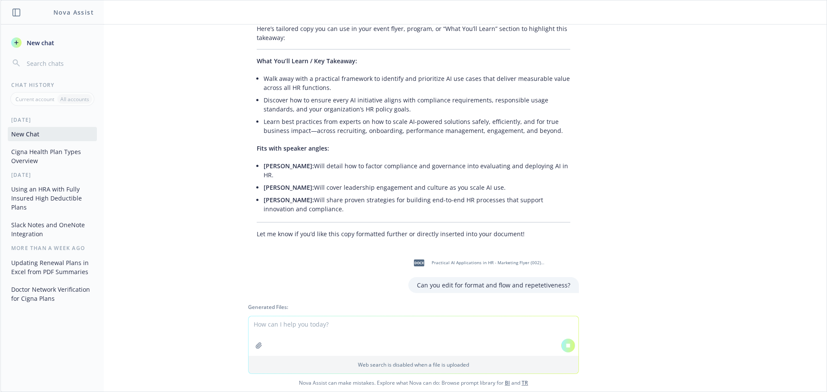 The image size is (827, 392). What do you see at coordinates (75, 99) in the screenshot?
I see `p: All accounts` at bounding box center [75, 99].